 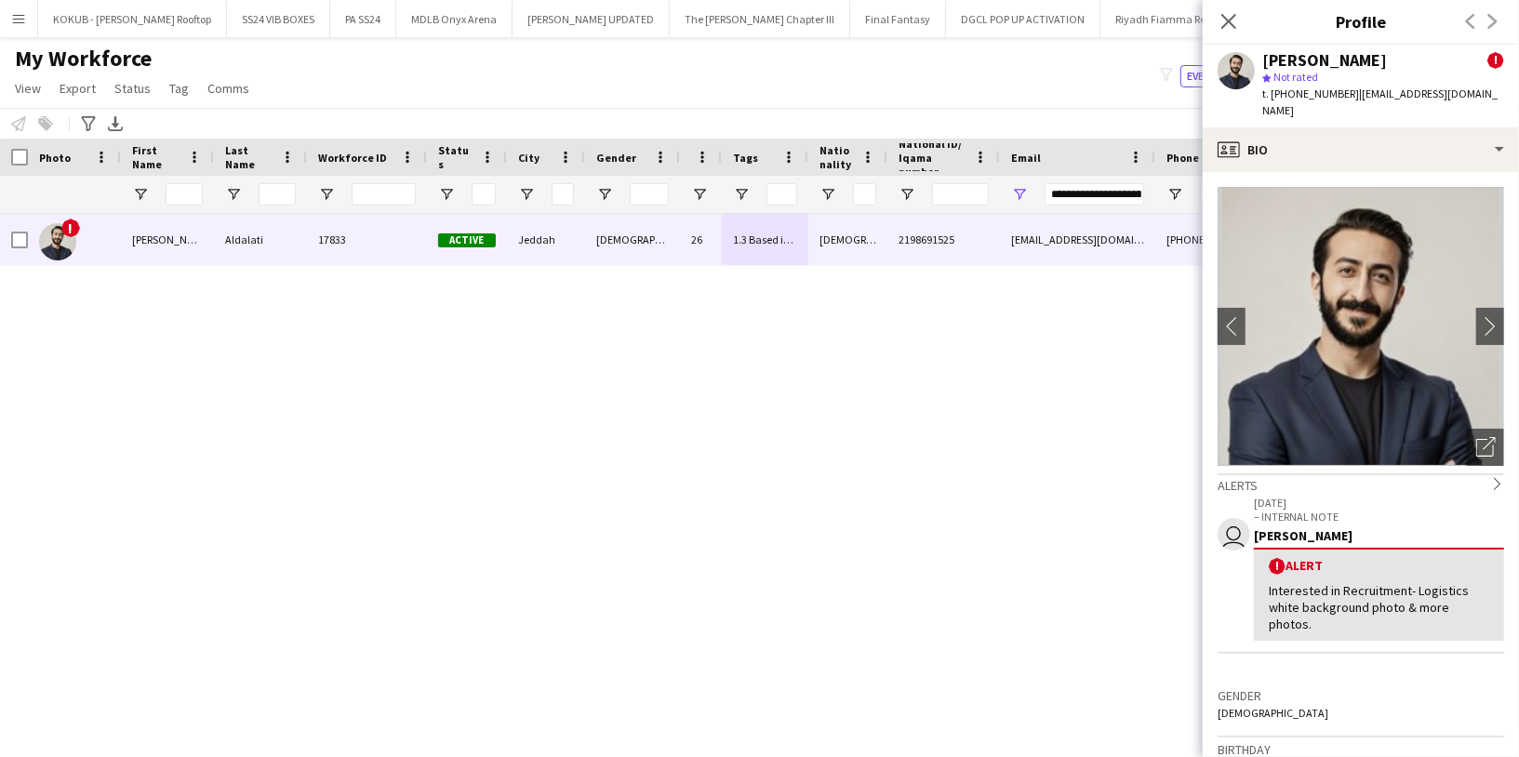 I want to click on a: Tag, so click(x=179, y=88).